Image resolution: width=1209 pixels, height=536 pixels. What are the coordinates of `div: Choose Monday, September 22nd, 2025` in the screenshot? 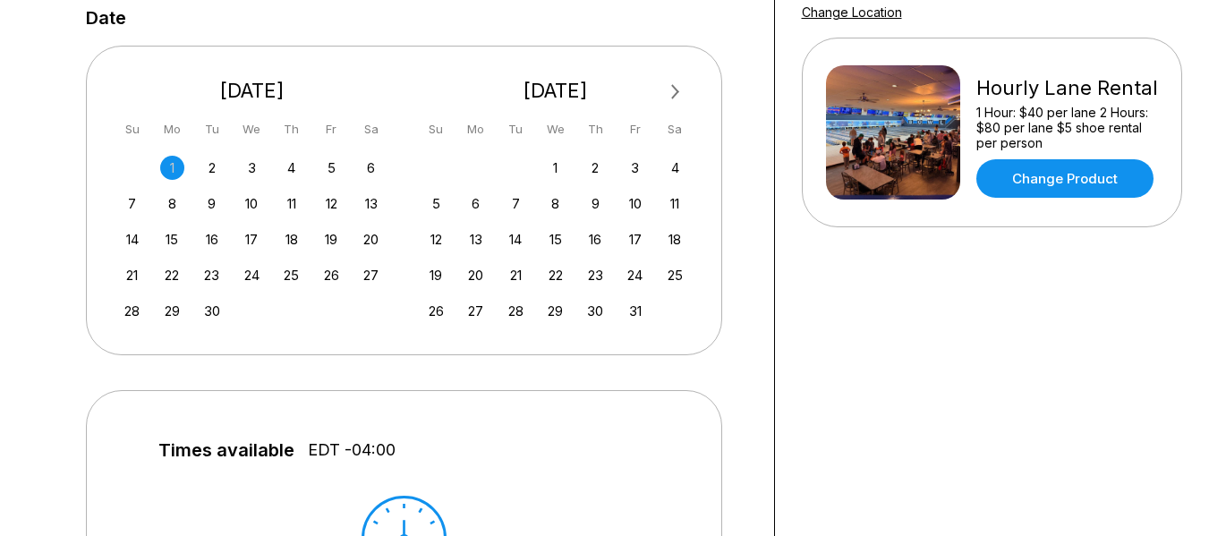 It's located at (172, 275).